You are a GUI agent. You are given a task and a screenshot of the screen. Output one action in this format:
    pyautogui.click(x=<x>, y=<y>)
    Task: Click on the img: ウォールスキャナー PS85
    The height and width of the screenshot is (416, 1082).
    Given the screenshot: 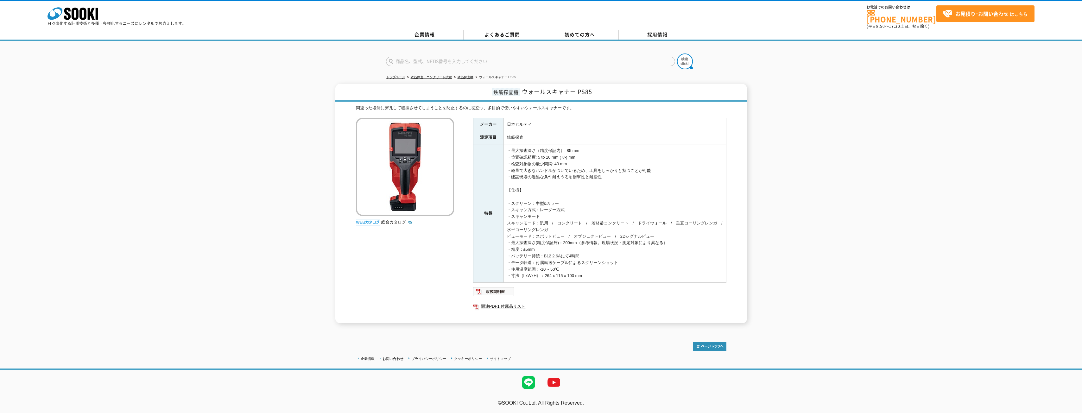 What is the action you would take?
    pyautogui.click(x=405, y=167)
    